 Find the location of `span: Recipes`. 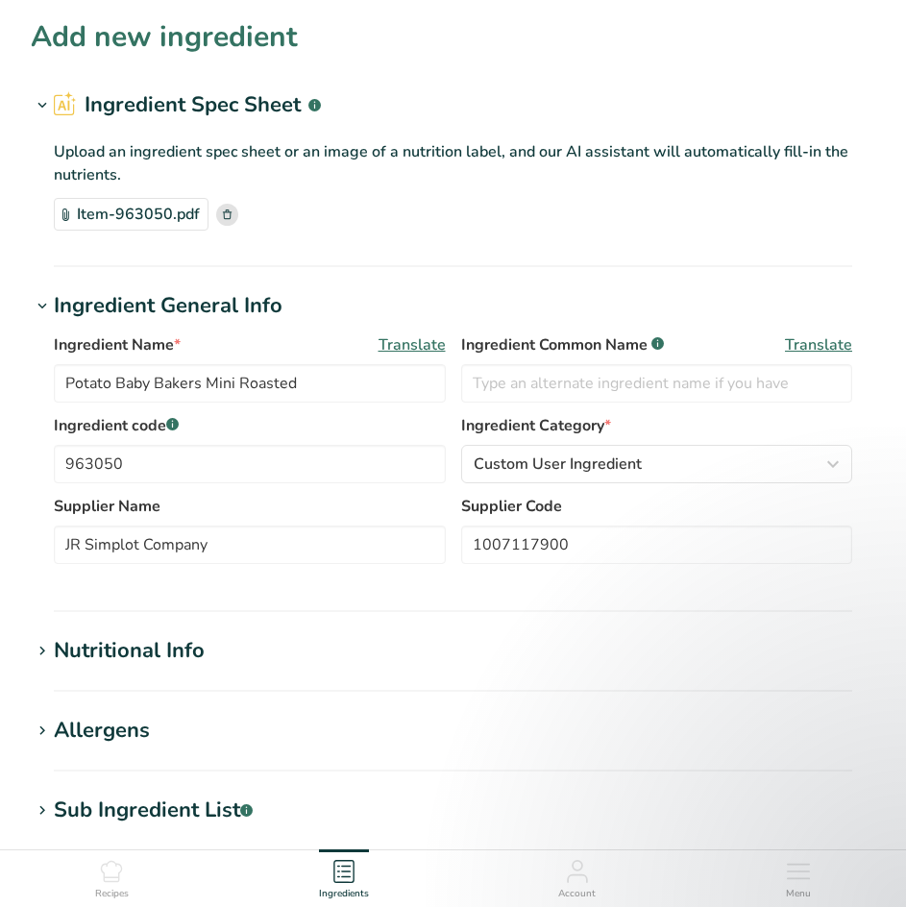

span: Recipes is located at coordinates (111, 893).